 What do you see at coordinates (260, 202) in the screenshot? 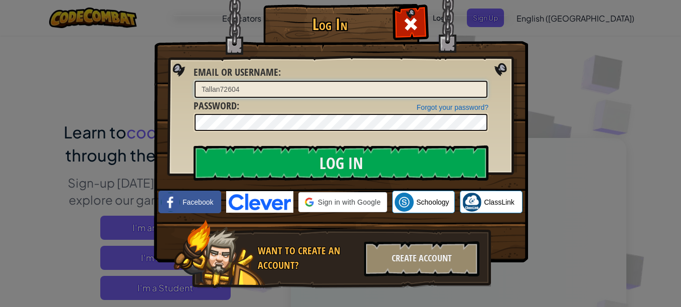
I see `img: clever-logo-blue.png` at bounding box center [260, 202].